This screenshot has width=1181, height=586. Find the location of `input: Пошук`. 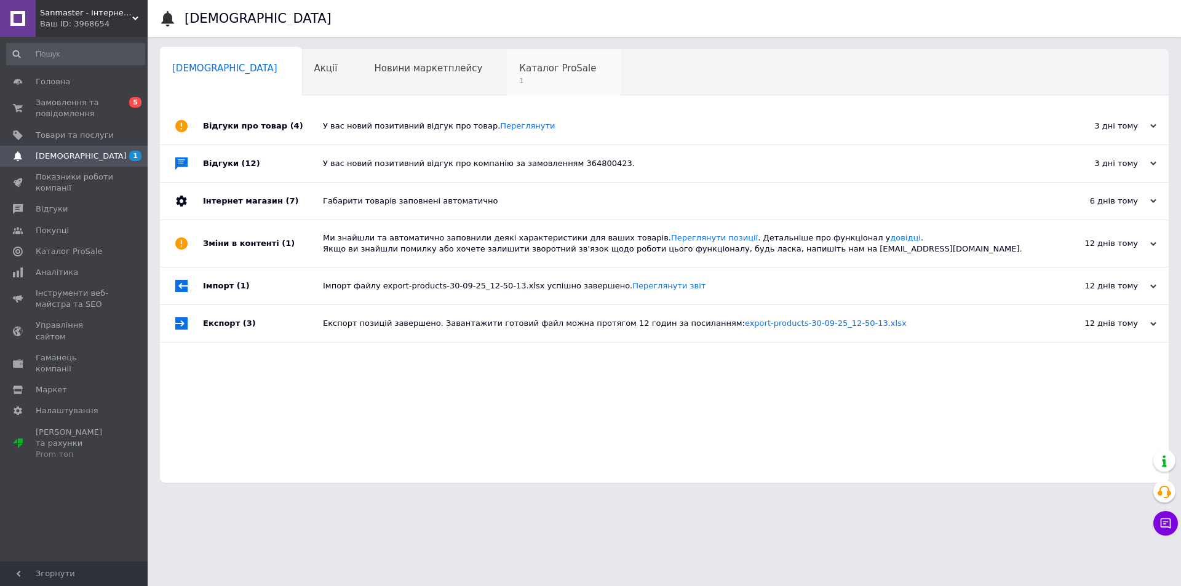

input: Пошук is located at coordinates (76, 54).